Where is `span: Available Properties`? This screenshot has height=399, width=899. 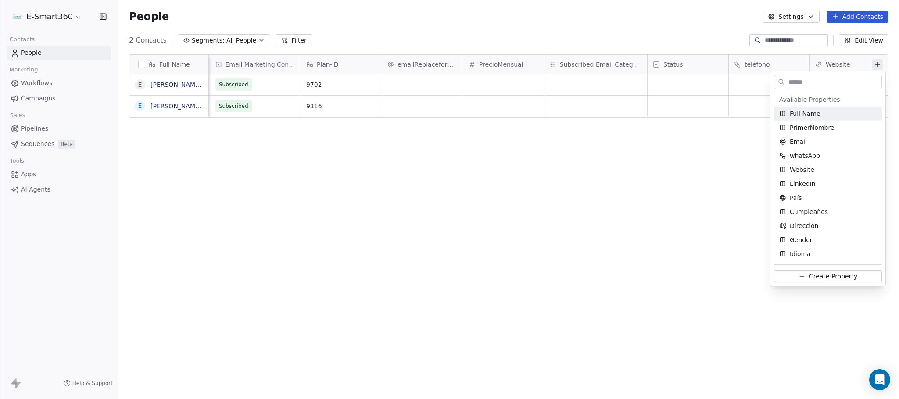
span: Available Properties is located at coordinates (810, 100).